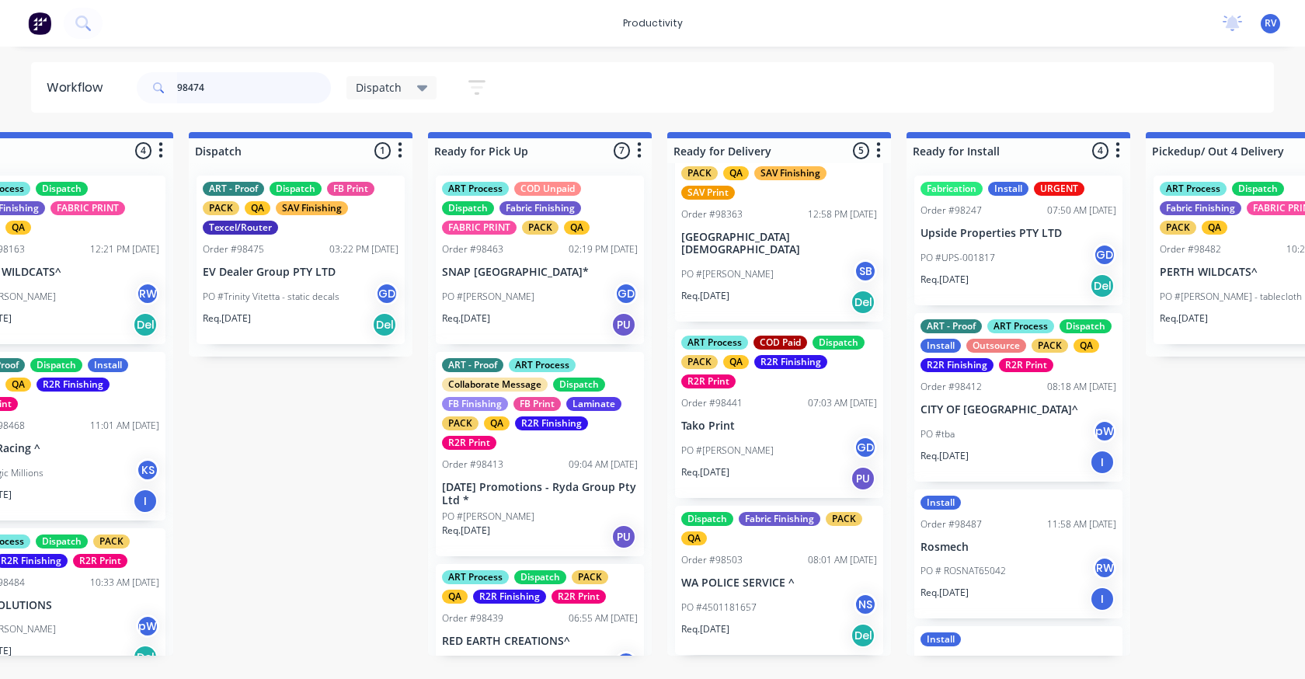 The image size is (1305, 679). Describe the element at coordinates (951, 211) in the screenshot. I see `div: Order #98247` at that location.